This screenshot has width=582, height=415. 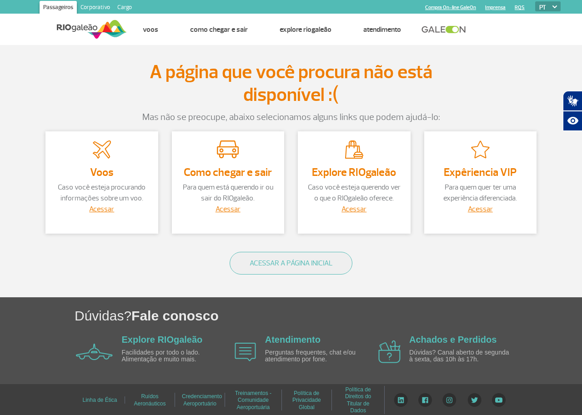 What do you see at coordinates (150, 400) in the screenshot?
I see `a: Ruídos Aeronáuticos` at bounding box center [150, 400].